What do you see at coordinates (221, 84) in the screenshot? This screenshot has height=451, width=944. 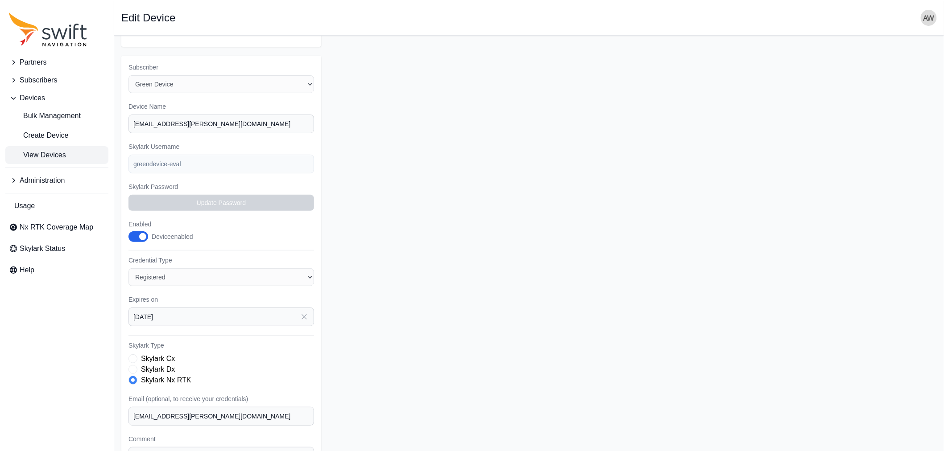 I see `select: Subscriber` at bounding box center [221, 84].